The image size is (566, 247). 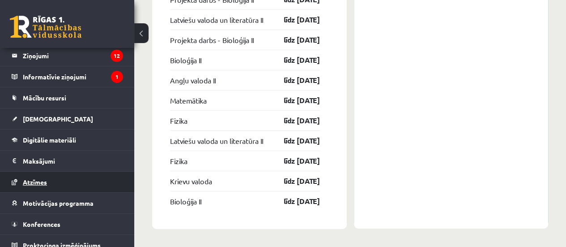 What do you see at coordinates (35, 182) in the screenshot?
I see `span: Atzīmes` at bounding box center [35, 182].